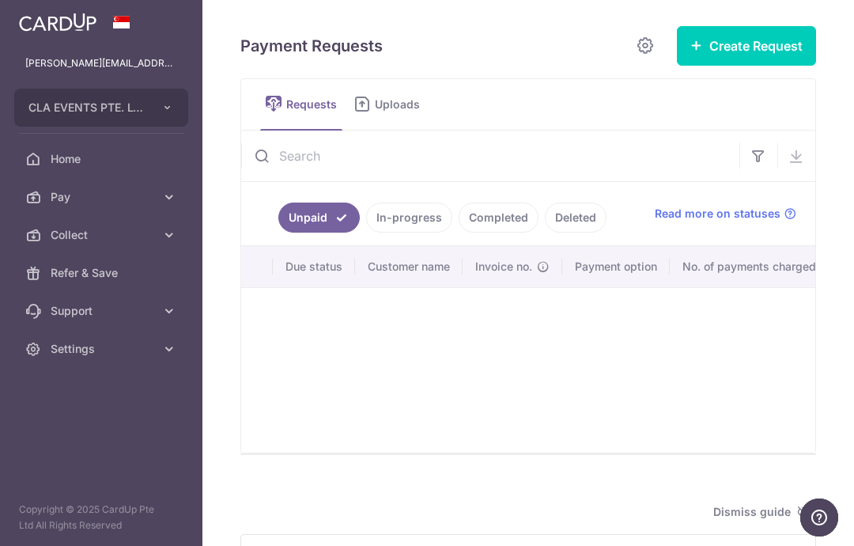 The height and width of the screenshot is (546, 854). Describe the element at coordinates (314, 266) in the screenshot. I see `th: Due status` at that location.